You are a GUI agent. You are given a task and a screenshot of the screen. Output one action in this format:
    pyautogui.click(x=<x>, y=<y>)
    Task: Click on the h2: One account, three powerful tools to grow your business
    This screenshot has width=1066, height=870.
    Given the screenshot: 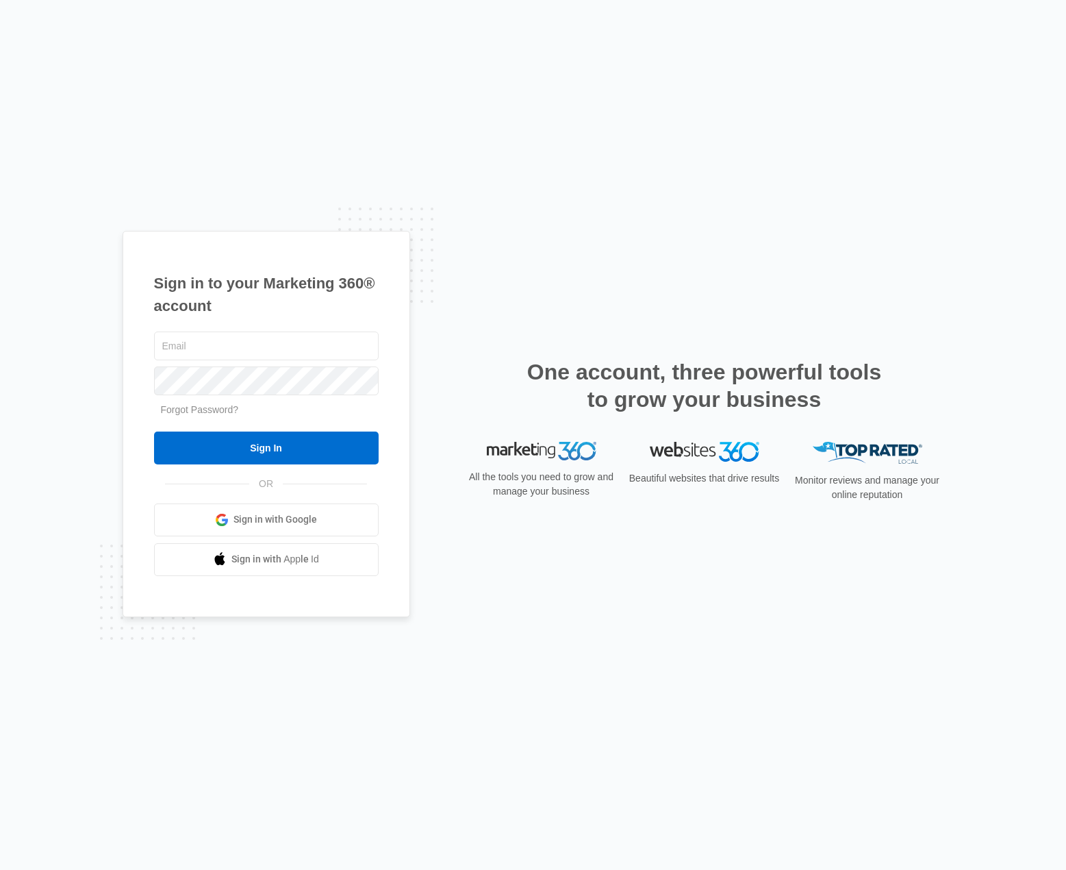 What is the action you would take?
    pyautogui.click(x=705, y=386)
    